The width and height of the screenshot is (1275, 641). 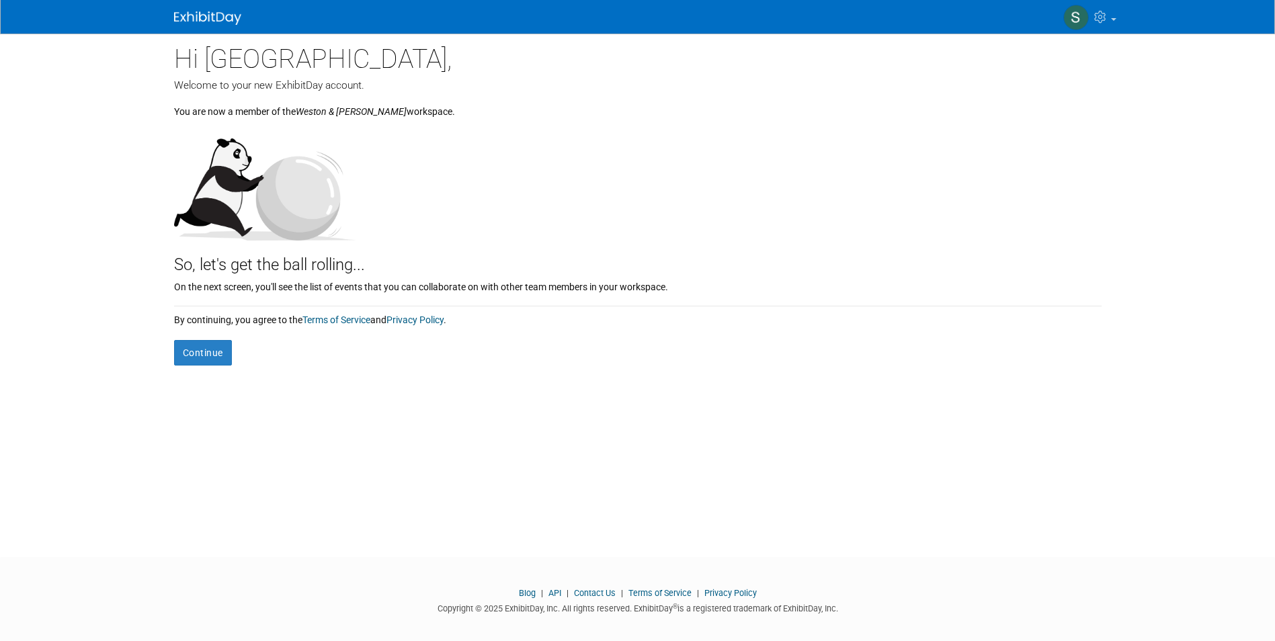 I want to click on a: Blog, so click(x=527, y=593).